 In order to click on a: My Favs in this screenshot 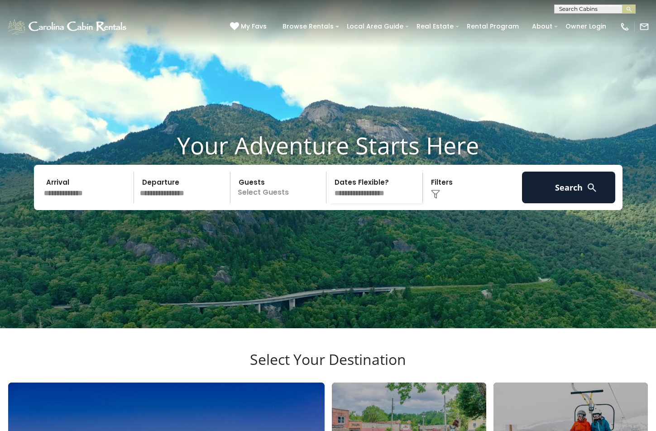, I will do `click(250, 27)`.